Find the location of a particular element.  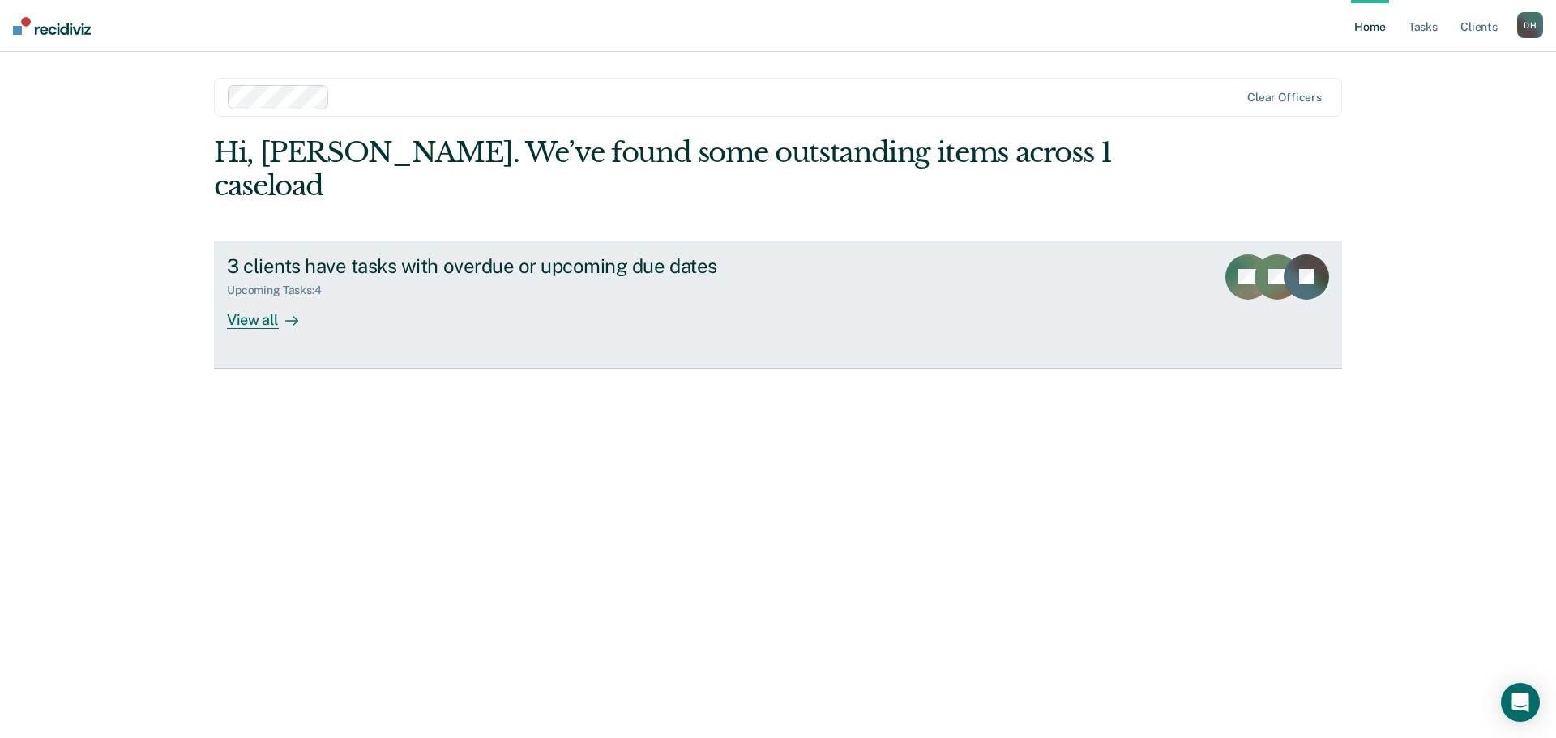

div: Open Intercom Messenger is located at coordinates (1520, 703).